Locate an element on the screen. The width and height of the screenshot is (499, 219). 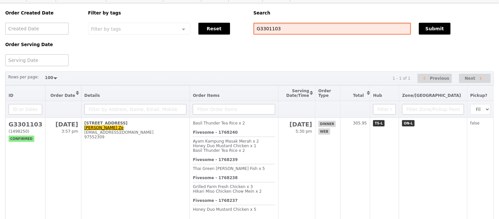
span: 3:57 pm is located at coordinates (70, 131).